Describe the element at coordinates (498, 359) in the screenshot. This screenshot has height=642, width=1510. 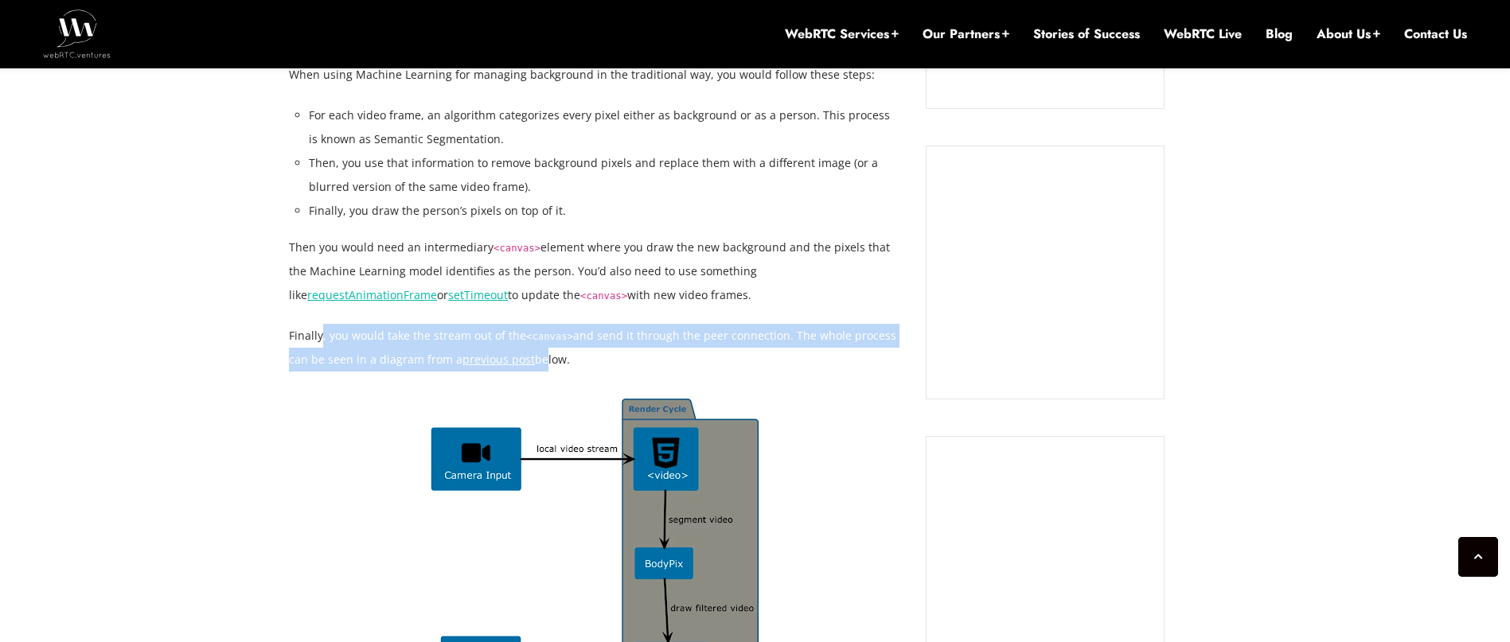
I see `a: previous post` at that location.